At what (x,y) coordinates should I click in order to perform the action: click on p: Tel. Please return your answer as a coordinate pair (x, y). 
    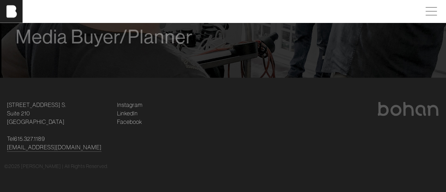
    Looking at the image, I should click on (58, 142).